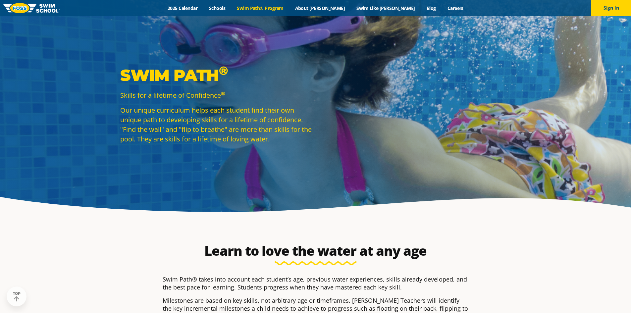 This screenshot has width=631, height=313. I want to click on p: Swim Path® takes into account each student’s age, previous water experiences, skills already deve..., so click(315, 283).